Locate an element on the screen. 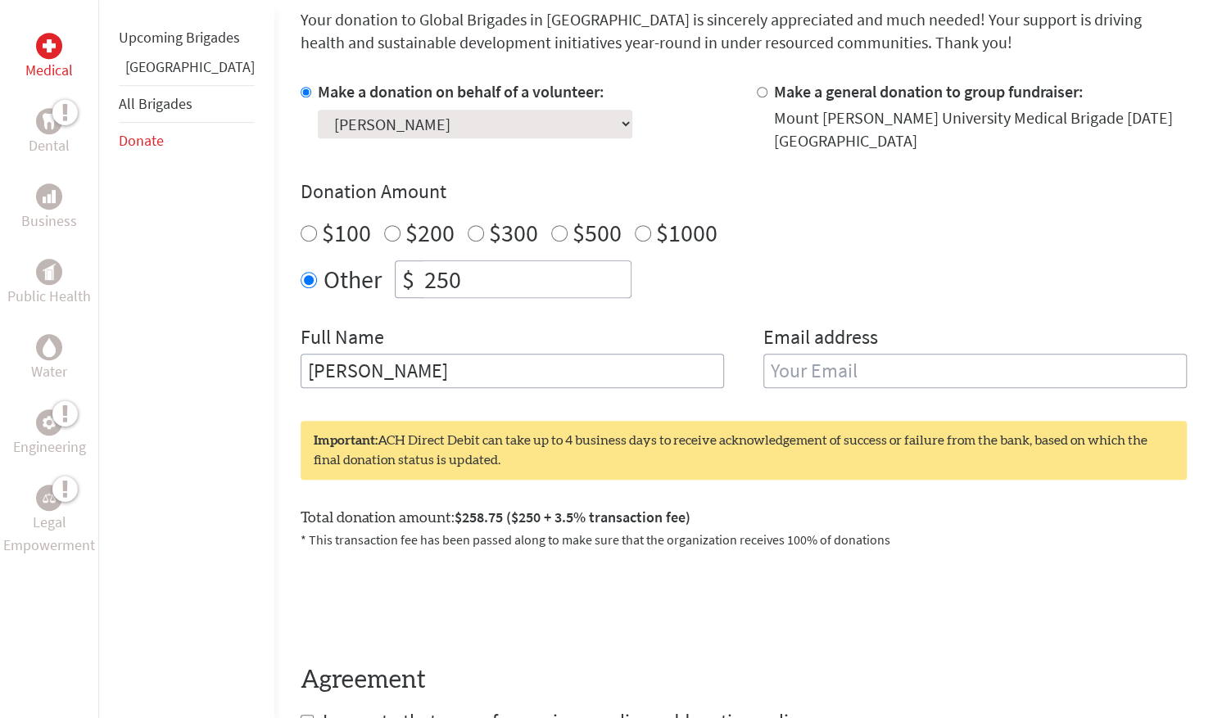 The height and width of the screenshot is (718, 1213). img: Water is located at coordinates (49, 346).